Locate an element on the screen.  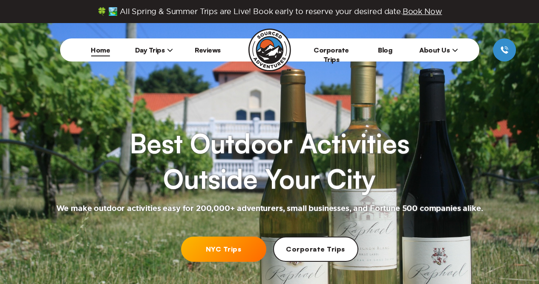
span: 🍀 🏞️ All Spring & Summer Trips are Live! Book early to reserve your desired date. is located at coordinates (270, 12).